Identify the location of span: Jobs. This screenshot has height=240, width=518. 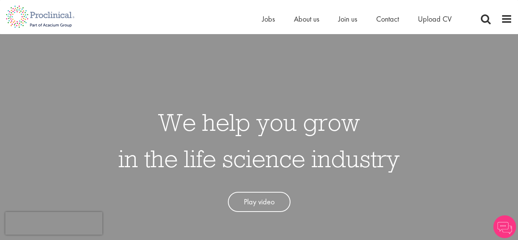
(268, 19).